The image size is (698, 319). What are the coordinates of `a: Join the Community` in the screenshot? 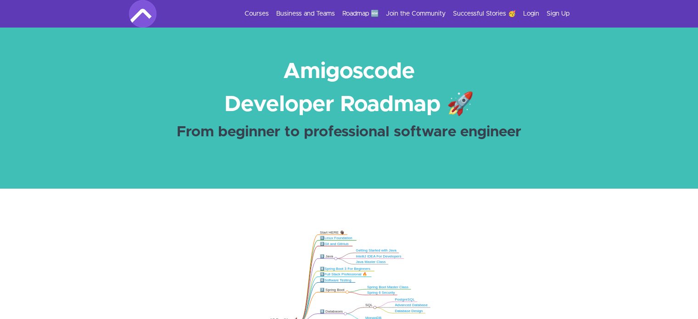 It's located at (416, 14).